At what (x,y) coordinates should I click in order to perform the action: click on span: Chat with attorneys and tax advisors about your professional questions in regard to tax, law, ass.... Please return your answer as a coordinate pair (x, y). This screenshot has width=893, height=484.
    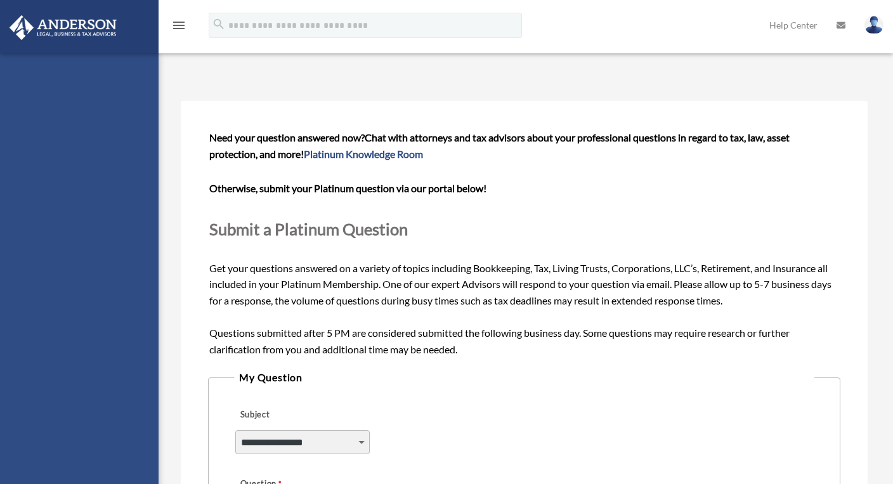
    Looking at the image, I should click on (499, 145).